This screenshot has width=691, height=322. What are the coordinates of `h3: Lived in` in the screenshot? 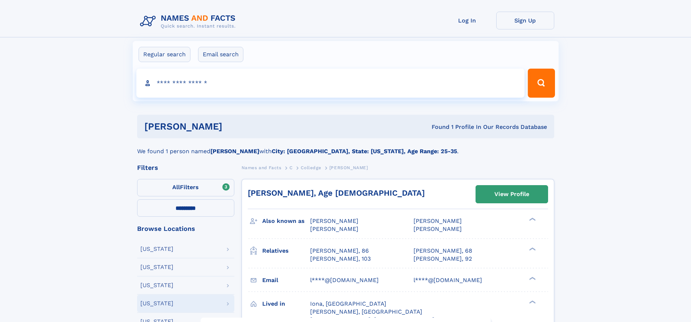 It's located at (286, 304).